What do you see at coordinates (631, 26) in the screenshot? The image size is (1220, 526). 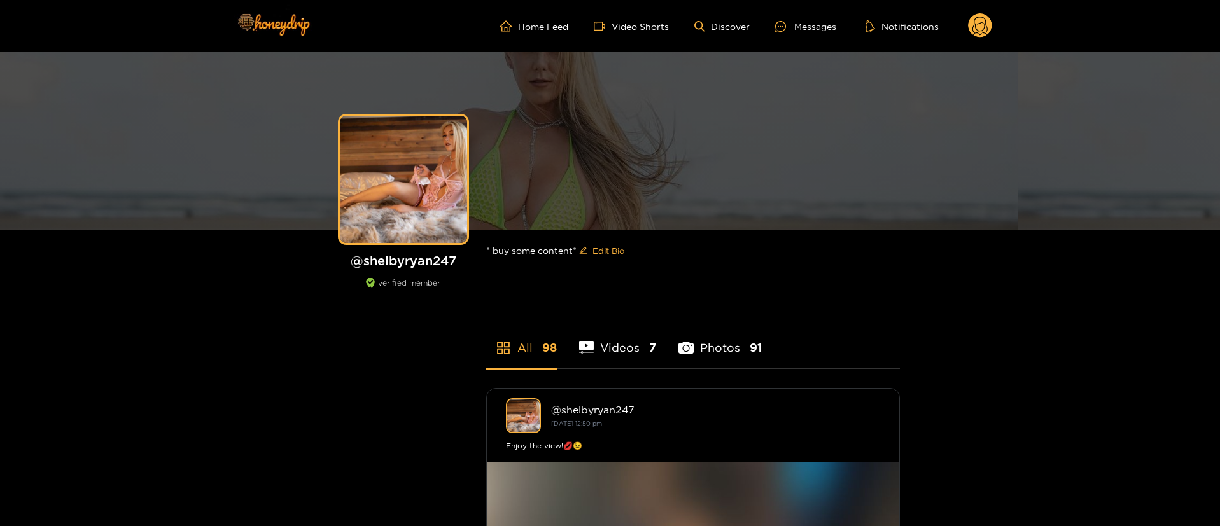 I see `a: Video Shorts` at bounding box center [631, 26].